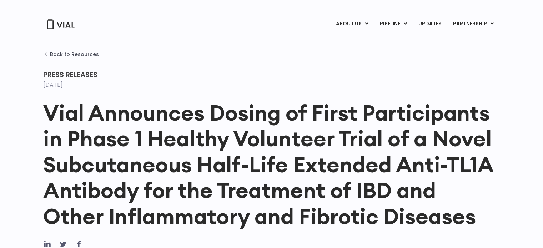 This screenshot has height=248, width=543. Describe the element at coordinates (61, 24) in the screenshot. I see `img: Vial Logo` at that location.